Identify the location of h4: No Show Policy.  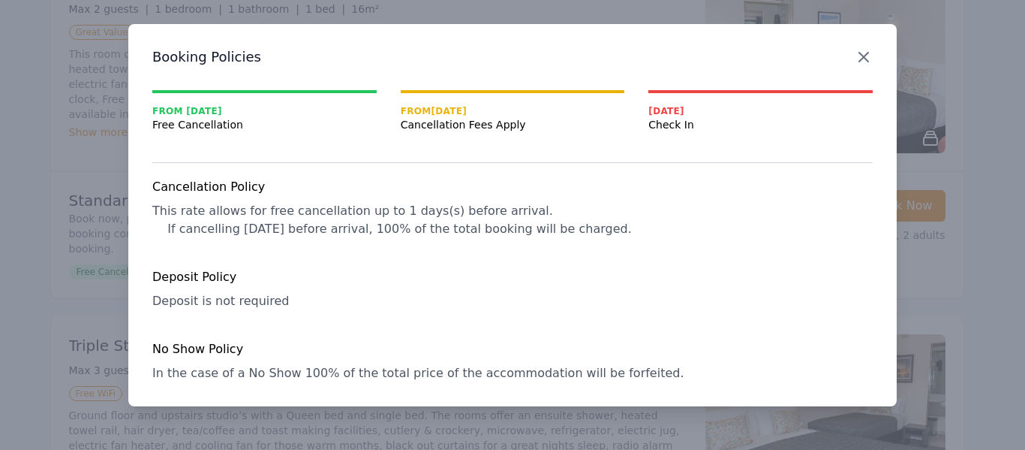
(513, 349).